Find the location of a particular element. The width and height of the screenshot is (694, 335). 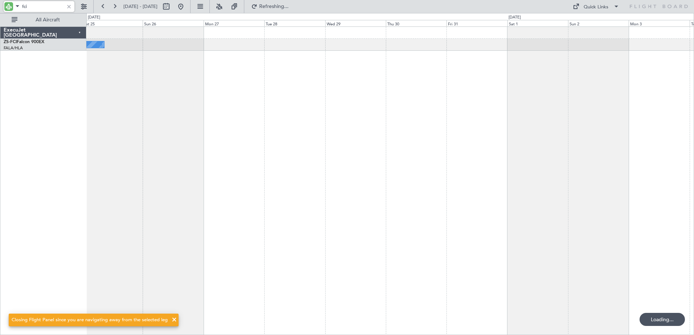

span: ZS-FCI is located at coordinates (10, 42).